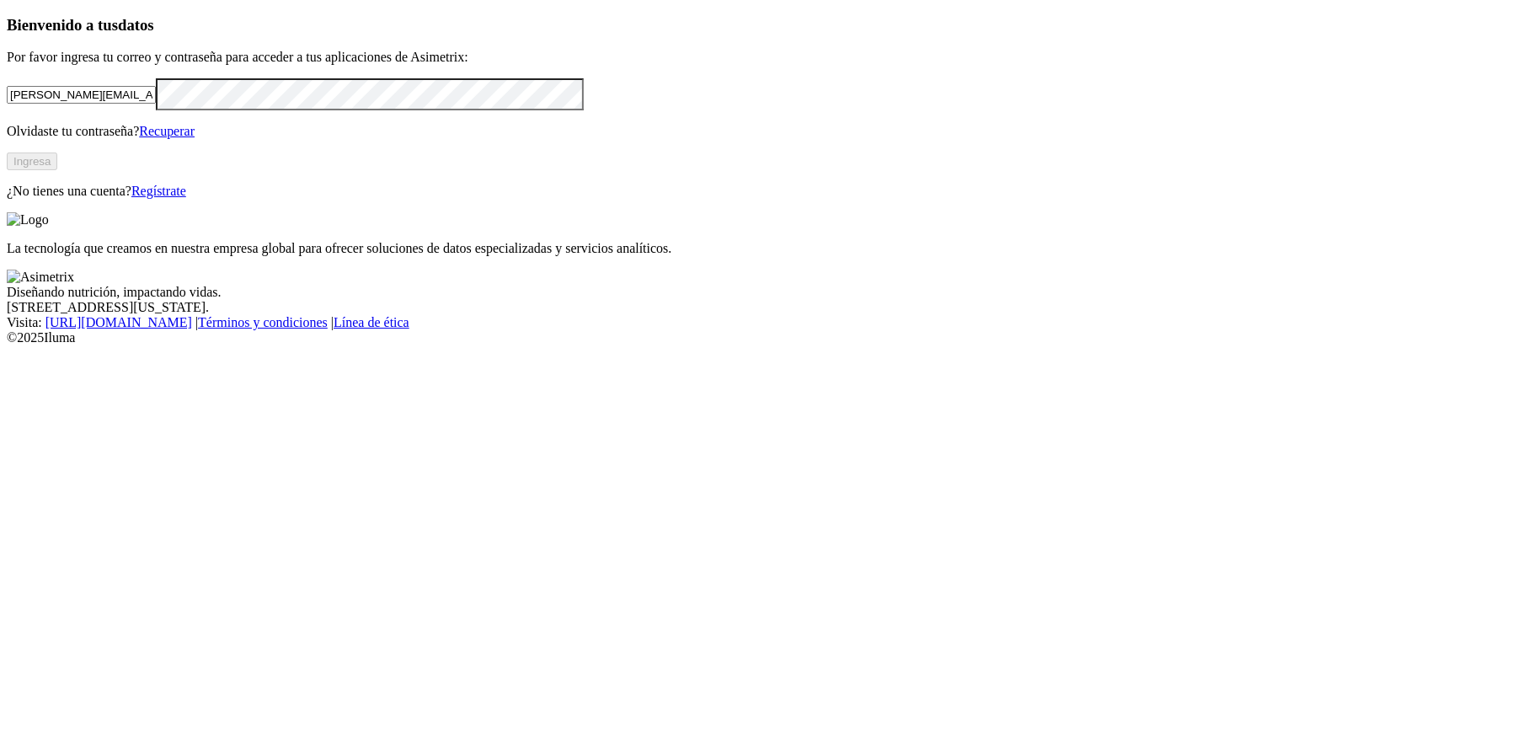 The width and height of the screenshot is (1528, 733). Describe the element at coordinates (764, 323) in the screenshot. I see `div: Visita : | |` at that location.